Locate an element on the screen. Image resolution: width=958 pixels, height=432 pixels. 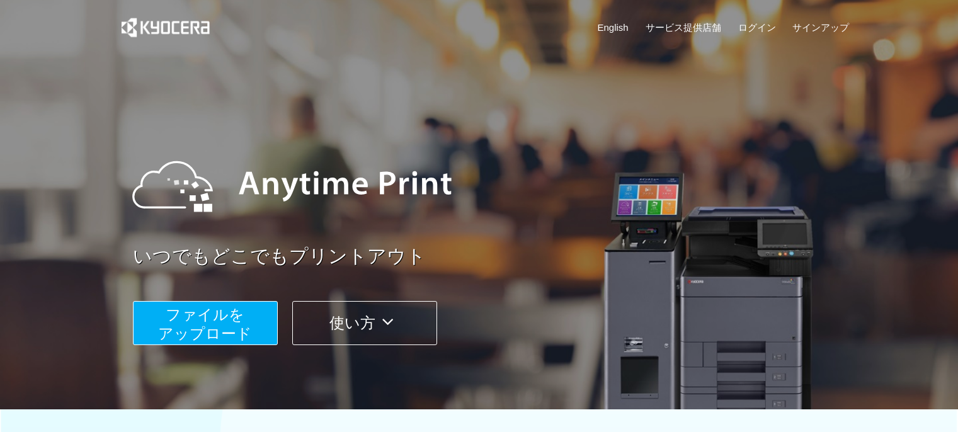
span: ファイルを ​​アップロード is located at coordinates (205, 324).